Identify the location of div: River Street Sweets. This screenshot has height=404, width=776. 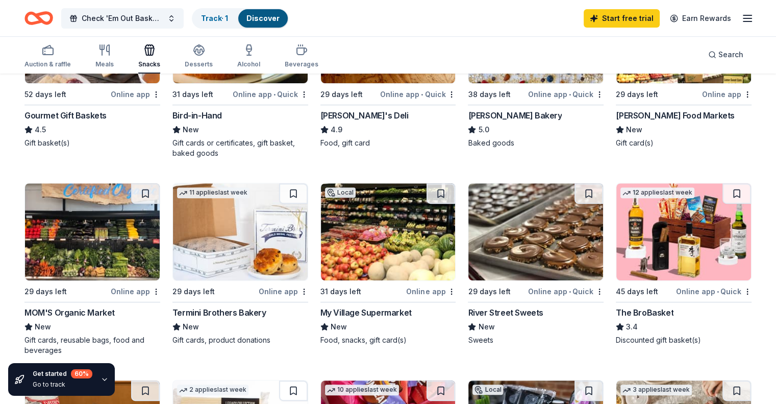
(505, 312).